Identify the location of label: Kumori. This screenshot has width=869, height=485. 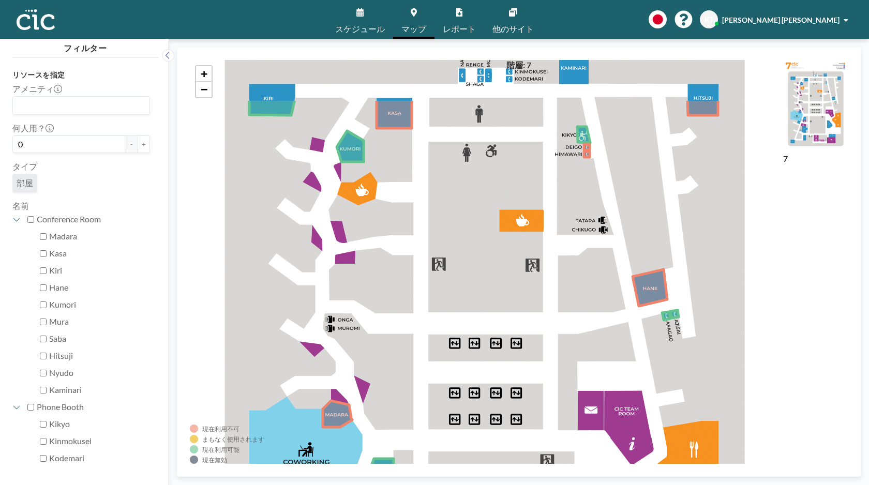
(99, 305).